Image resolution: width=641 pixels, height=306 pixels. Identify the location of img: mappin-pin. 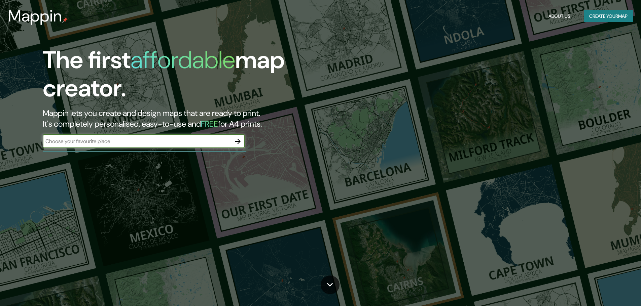
(65, 20).